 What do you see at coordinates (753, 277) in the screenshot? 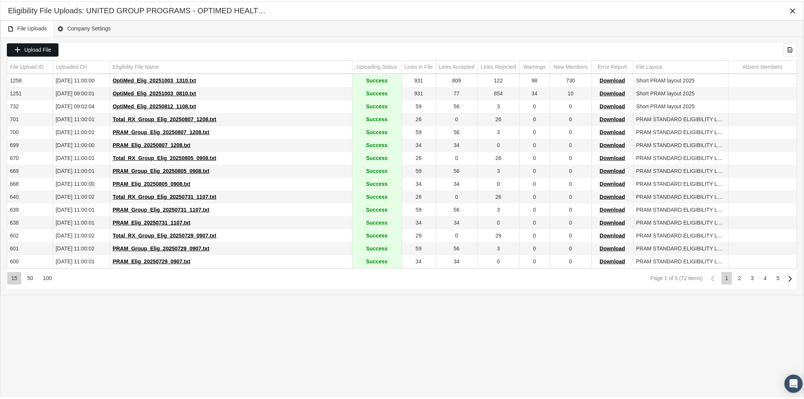
I see `div: Page 3` at bounding box center [753, 277].